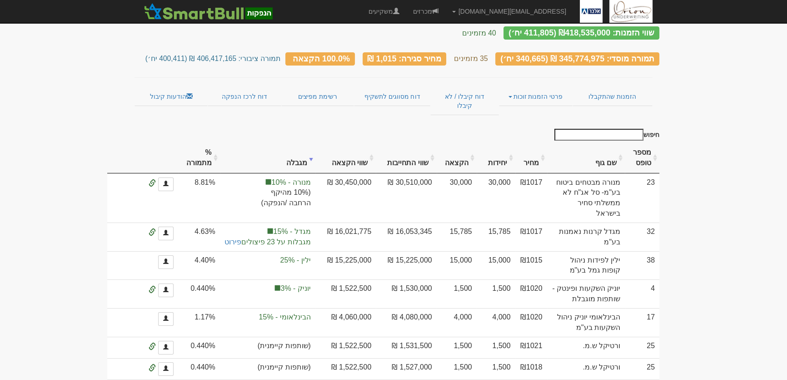  Describe the element at coordinates (268, 293) in the screenshot. I see `td: הקצאה בפועל לקבוצה 'יוניק' 0.440%` at that location.